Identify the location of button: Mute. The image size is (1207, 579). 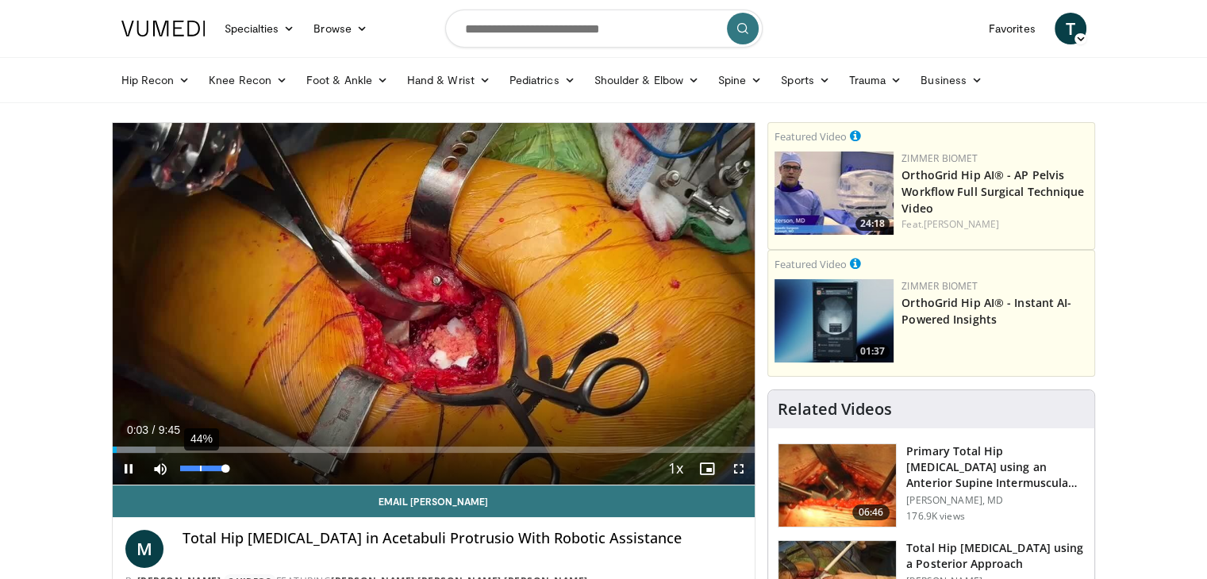
(160, 469).